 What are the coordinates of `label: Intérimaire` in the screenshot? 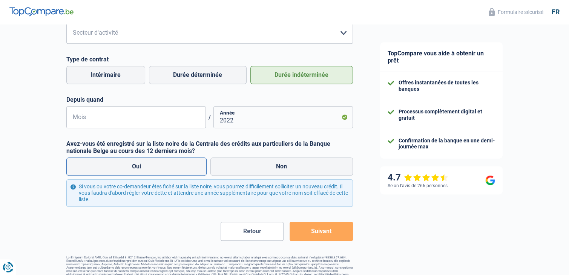 It's located at (106, 75).